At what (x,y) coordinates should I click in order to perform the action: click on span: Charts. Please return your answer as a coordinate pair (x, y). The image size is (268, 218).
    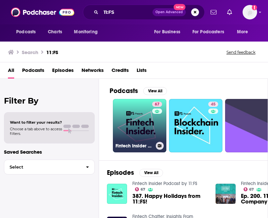
    Looking at the image, I should click on (55, 32).